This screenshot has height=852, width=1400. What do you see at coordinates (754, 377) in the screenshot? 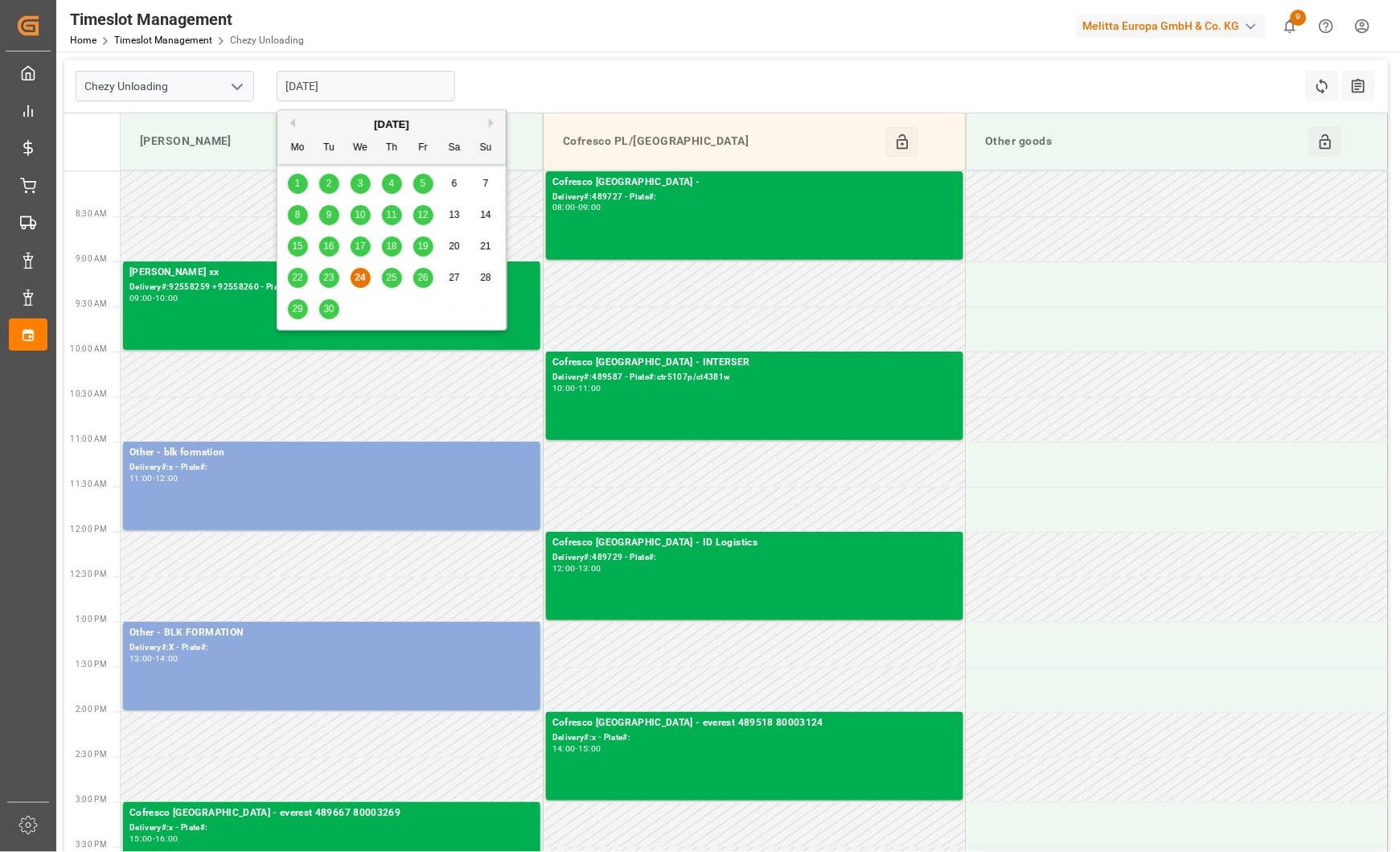
I see `div: Delivery#:489587 - Plate#:ctr5107p/ct4381w` at bounding box center [754, 377].